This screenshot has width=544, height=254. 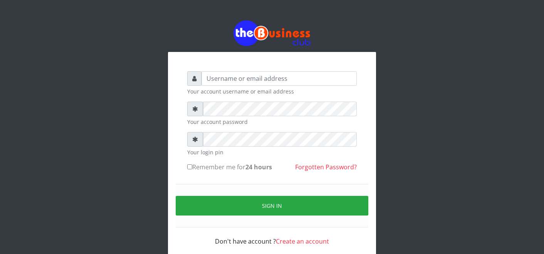 I want to click on small: Your account username or email address, so click(x=272, y=91).